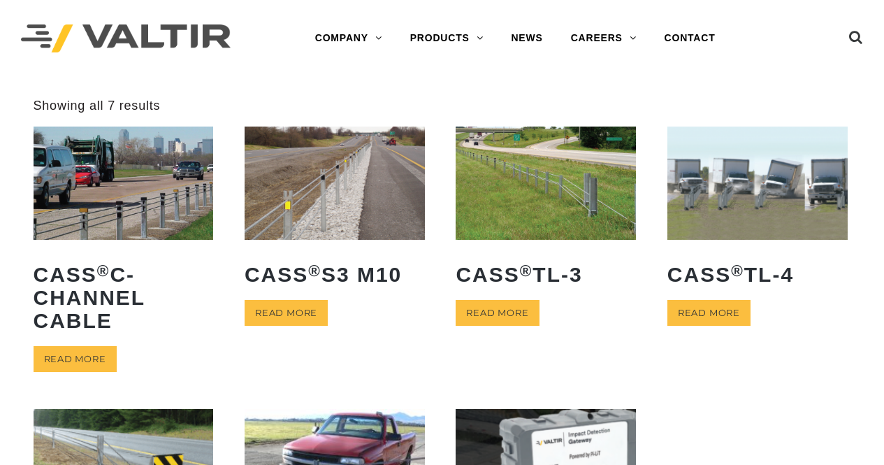  What do you see at coordinates (546, 274) in the screenshot?
I see `h2: CASS TL-3` at bounding box center [546, 274].